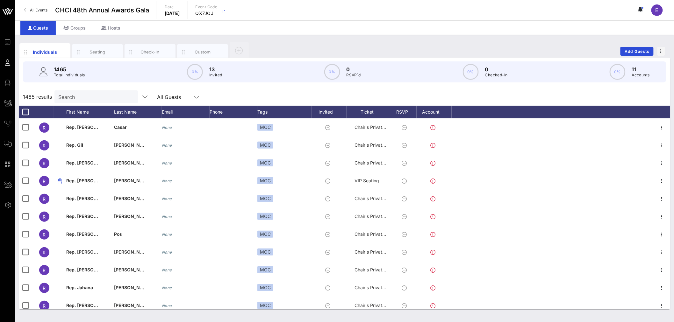 Image resolution: width=674 pixels, height=322 pixels. I want to click on span: Add Guests, so click(637, 51).